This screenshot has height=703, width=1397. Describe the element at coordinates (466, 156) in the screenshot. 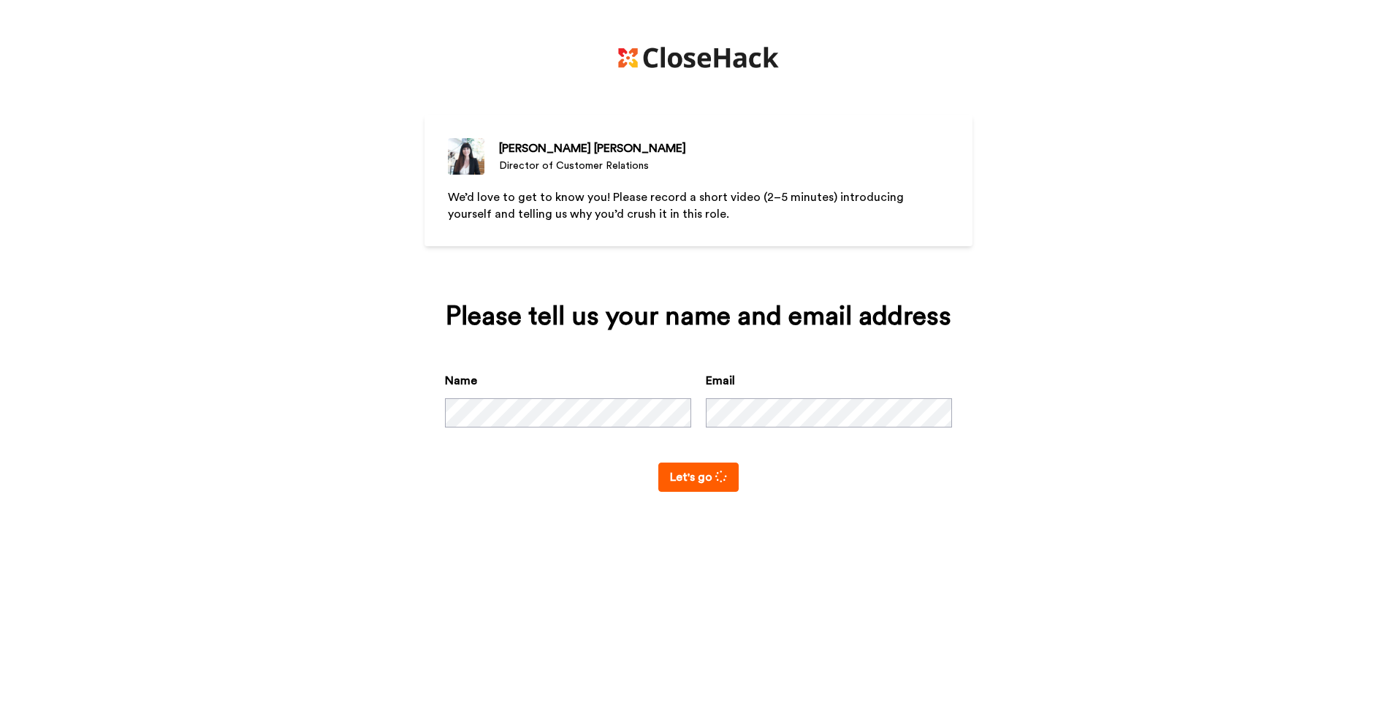

I see `img: Director of Customer Relations` at that location.